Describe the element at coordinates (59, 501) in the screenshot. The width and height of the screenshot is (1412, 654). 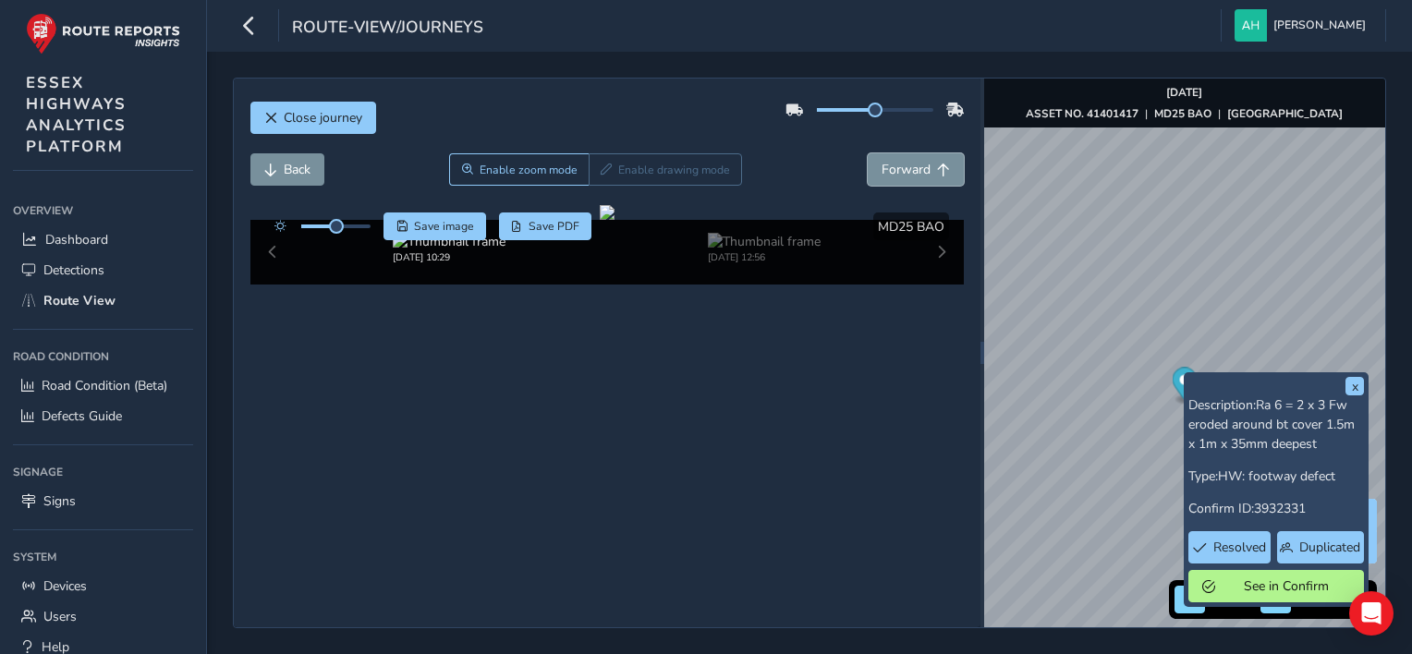
I see `span: Signs` at that location.